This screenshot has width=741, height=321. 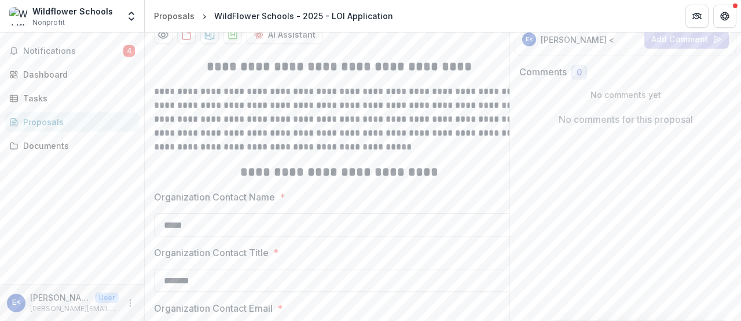 I want to click on button: Notifications4, so click(x=72, y=51).